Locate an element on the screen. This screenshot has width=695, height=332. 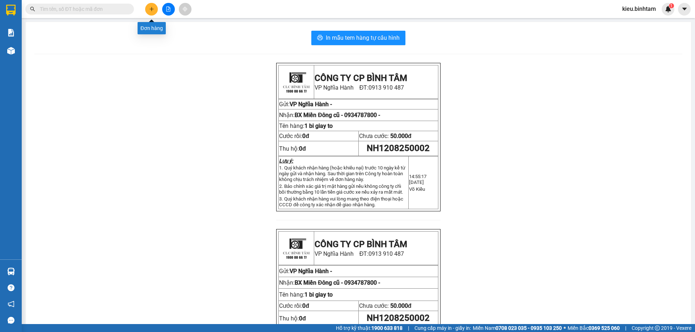
sup: 1 is located at coordinates (671, 6).